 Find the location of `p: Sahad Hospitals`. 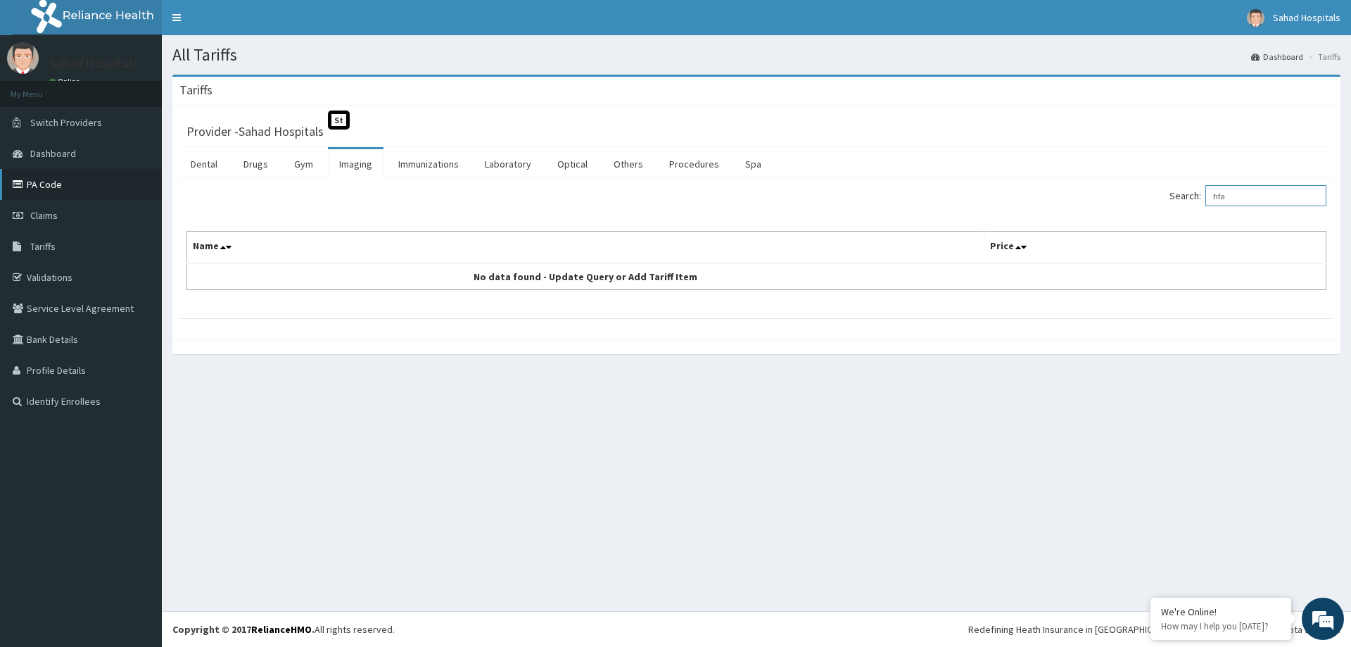

p: Sahad Hospitals is located at coordinates (94, 63).